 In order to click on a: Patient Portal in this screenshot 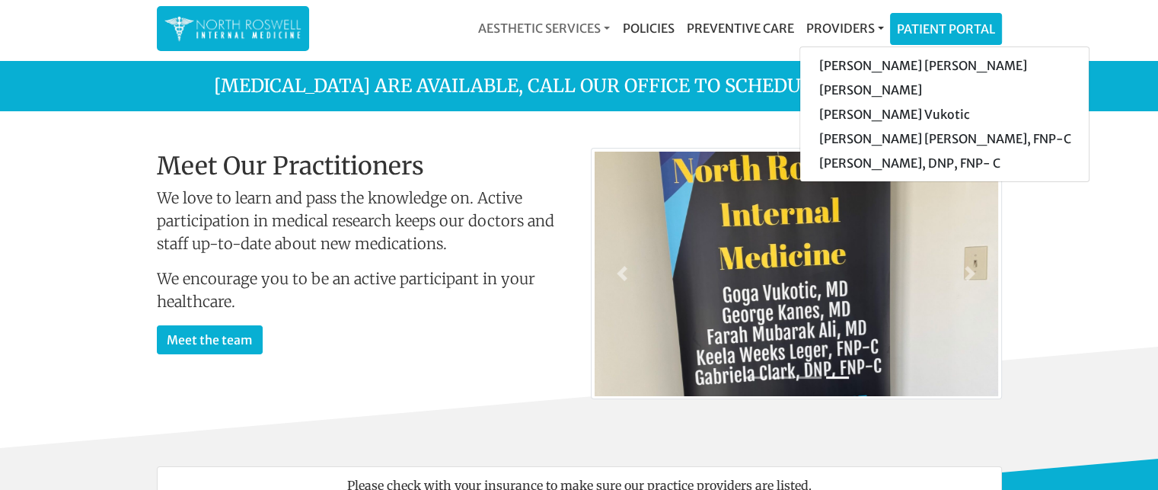, I will do `click(946, 29)`.